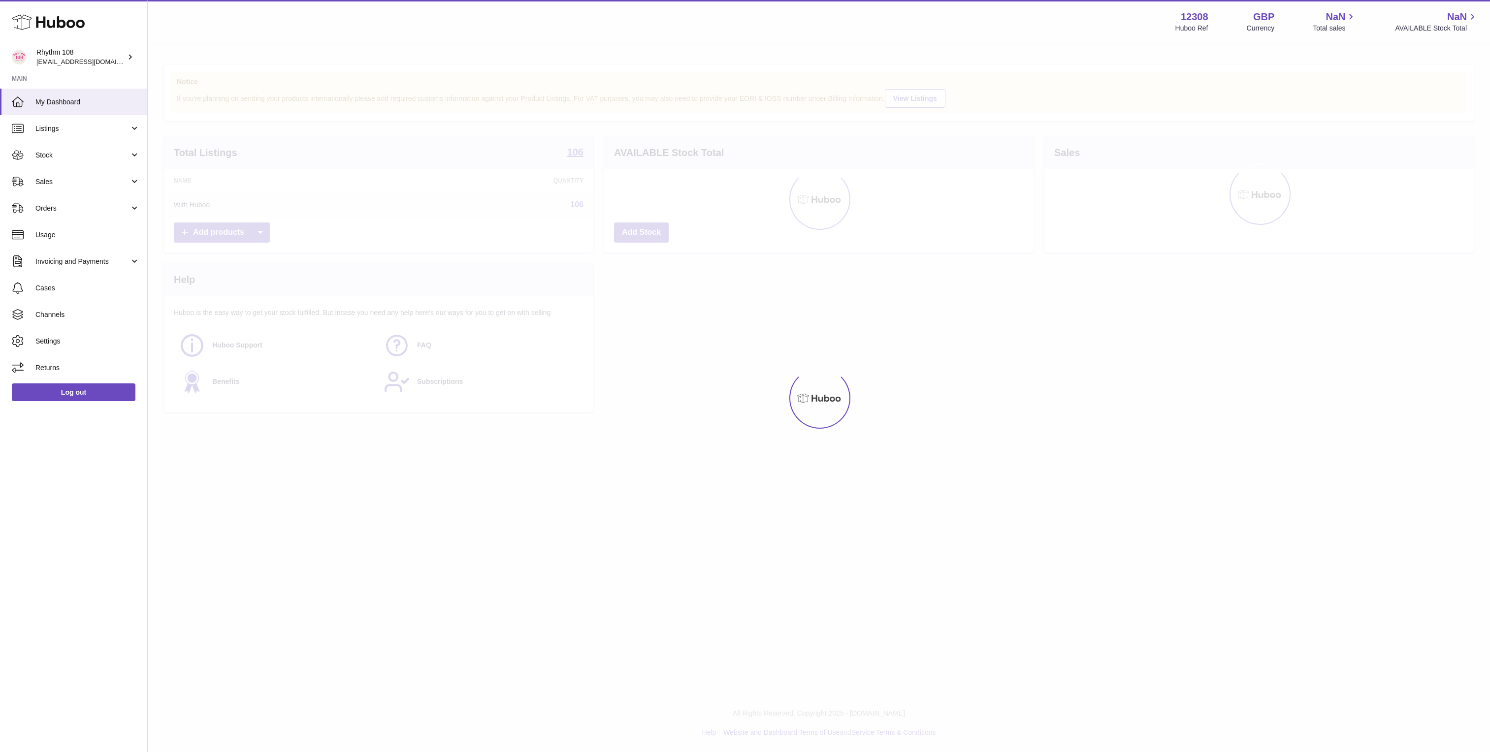  Describe the element at coordinates (1261, 28) in the screenshot. I see `div: Currency` at that location.